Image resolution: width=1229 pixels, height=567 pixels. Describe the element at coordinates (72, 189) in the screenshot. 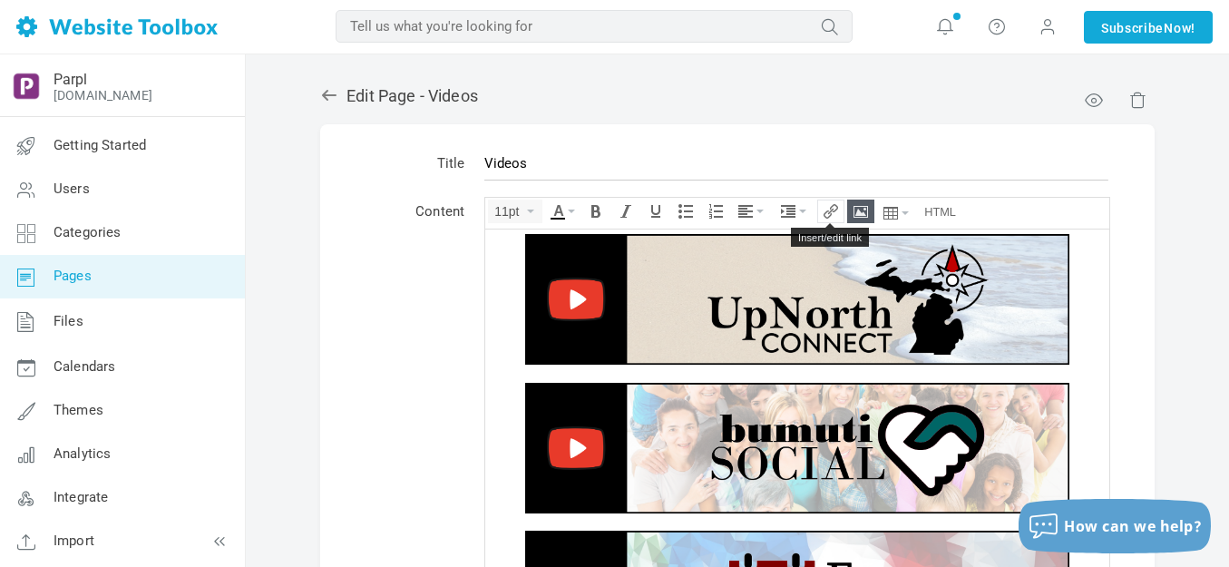

I see `span: Users` at that location.